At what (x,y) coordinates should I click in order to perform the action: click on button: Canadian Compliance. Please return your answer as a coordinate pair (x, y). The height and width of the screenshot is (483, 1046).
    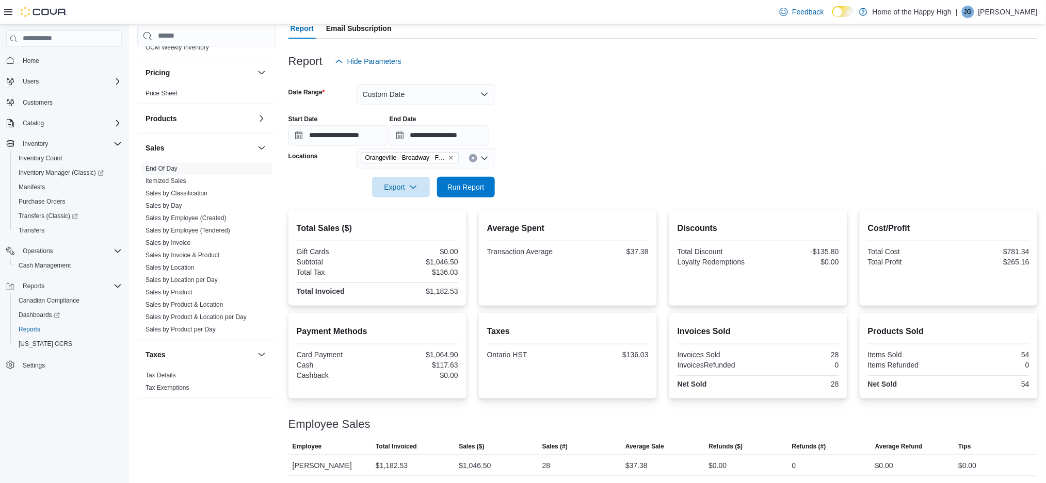
    Looking at the image, I should click on (68, 301).